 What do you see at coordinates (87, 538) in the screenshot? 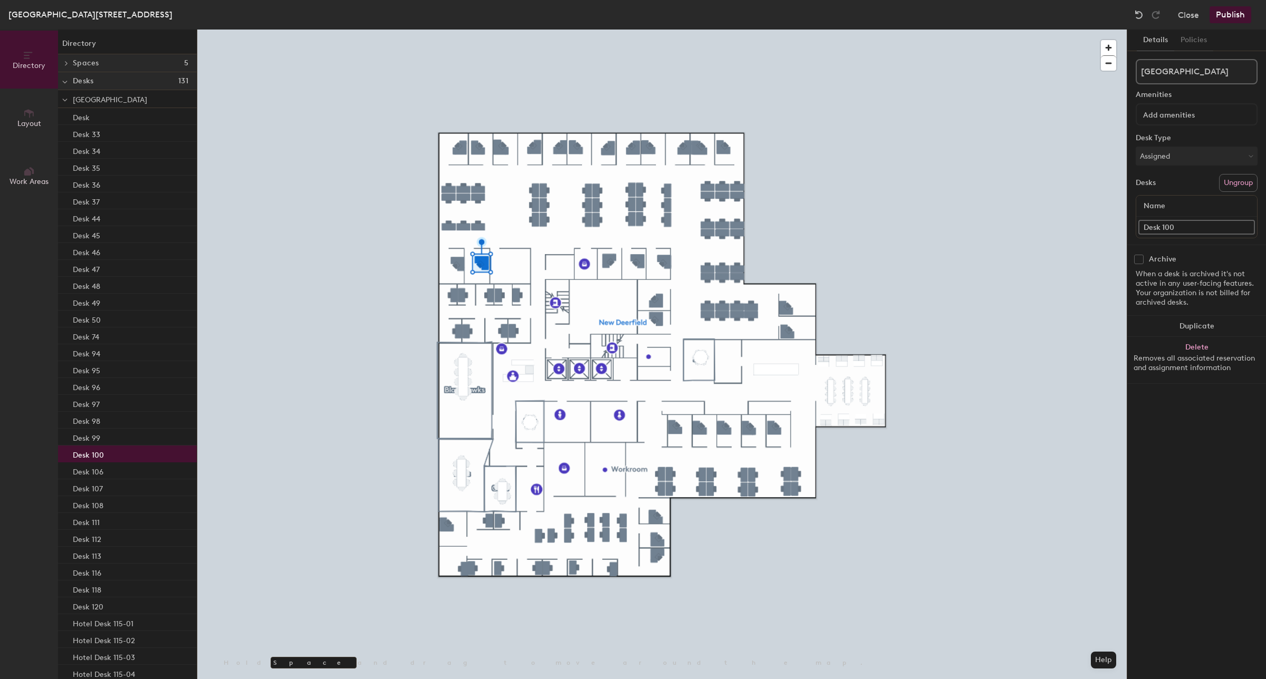
I see `p: Desk 112` at bounding box center [87, 538].